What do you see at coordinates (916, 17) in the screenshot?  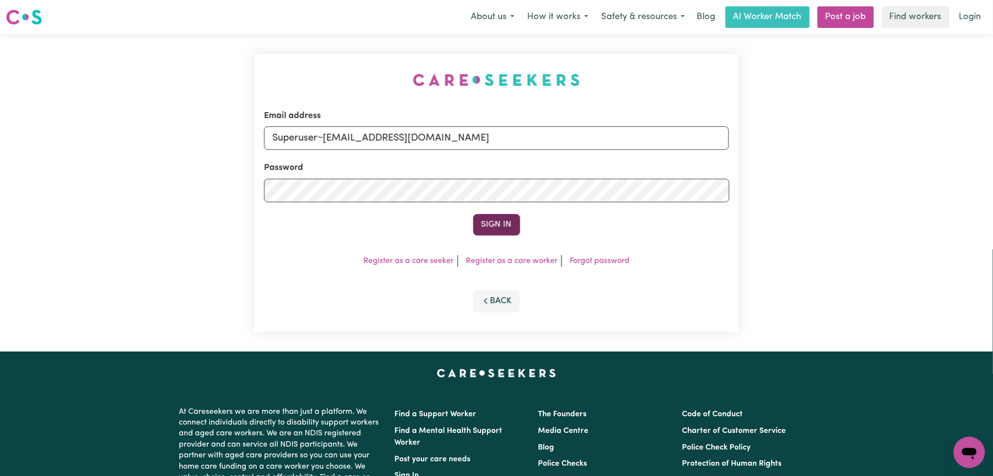 I see `a: Find workers` at bounding box center [916, 17].